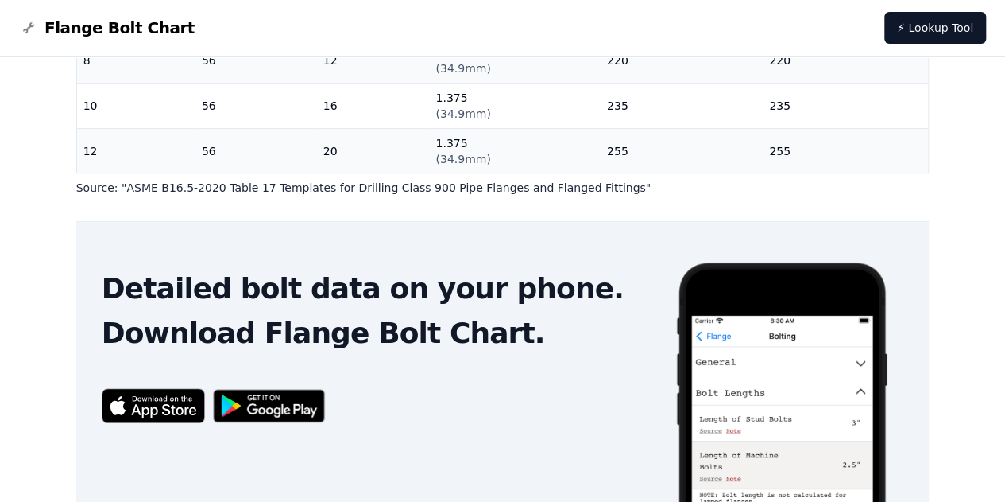 This screenshot has height=502, width=1005. I want to click on h2: Detailed bolt data on your phone., so click(375, 289).